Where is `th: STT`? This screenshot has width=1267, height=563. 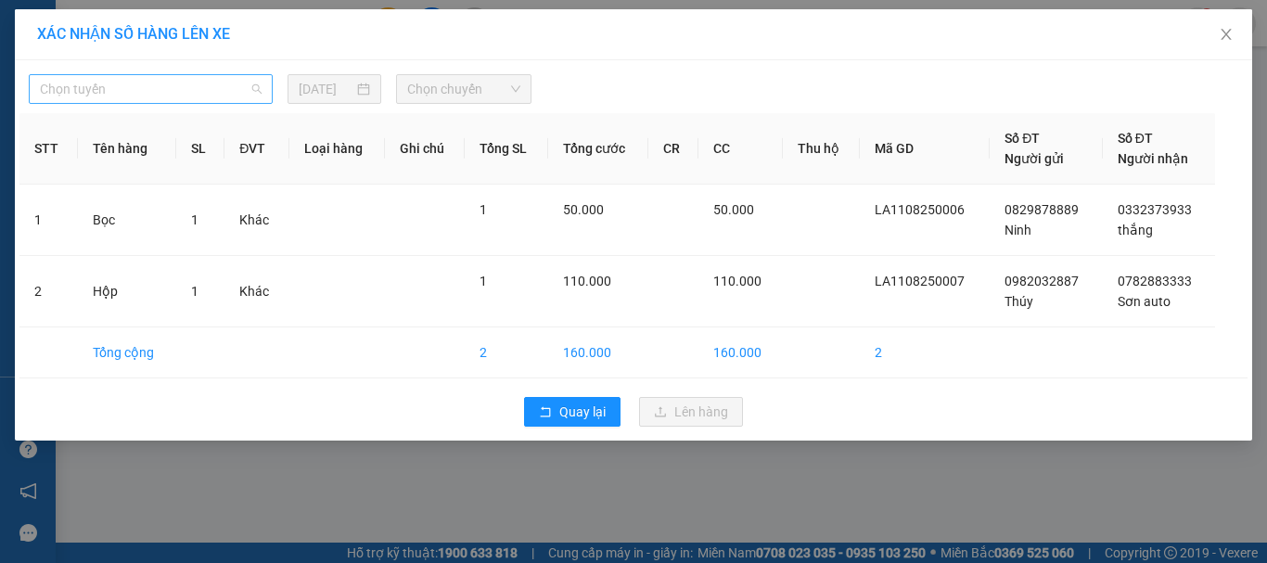 th: STT is located at coordinates (48, 148).